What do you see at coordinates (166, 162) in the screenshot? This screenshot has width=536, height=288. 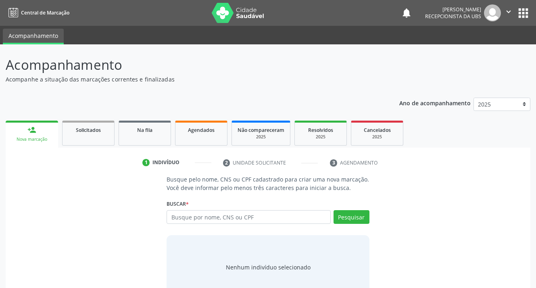 I see `div: Indivíduo` at bounding box center [166, 162].